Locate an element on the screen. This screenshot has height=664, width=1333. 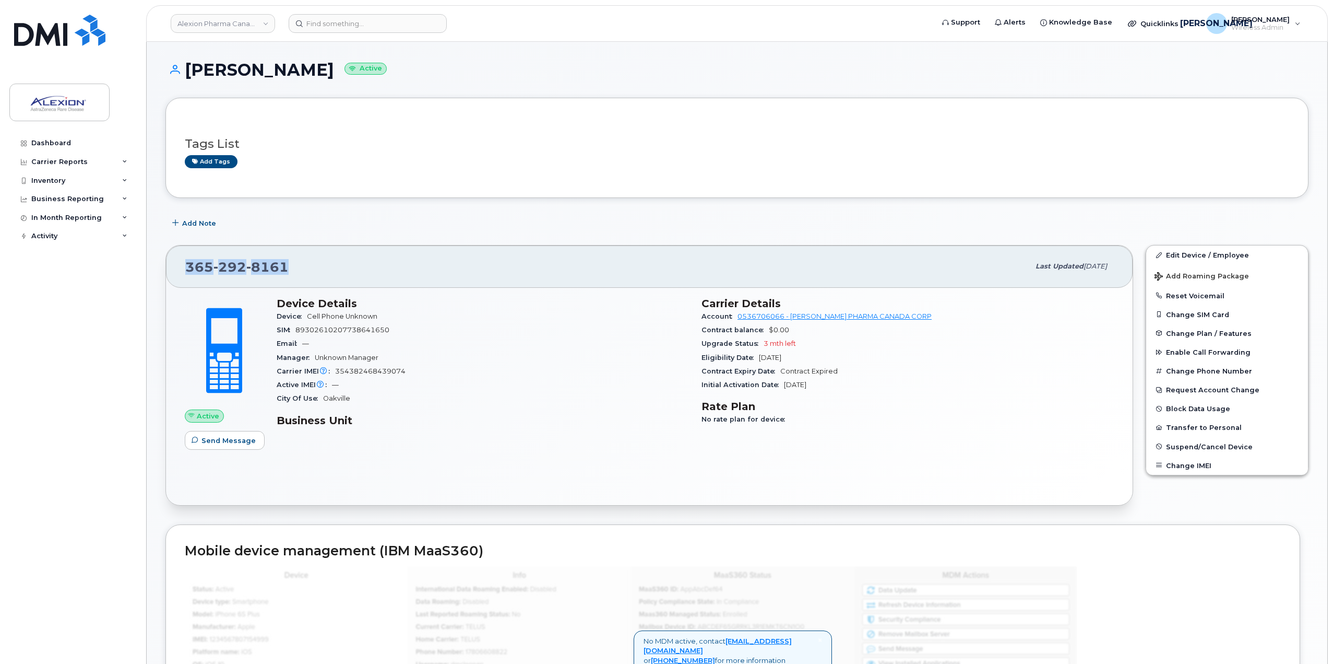
button: Suspend/Cancel Device is located at coordinates (1227, 446).